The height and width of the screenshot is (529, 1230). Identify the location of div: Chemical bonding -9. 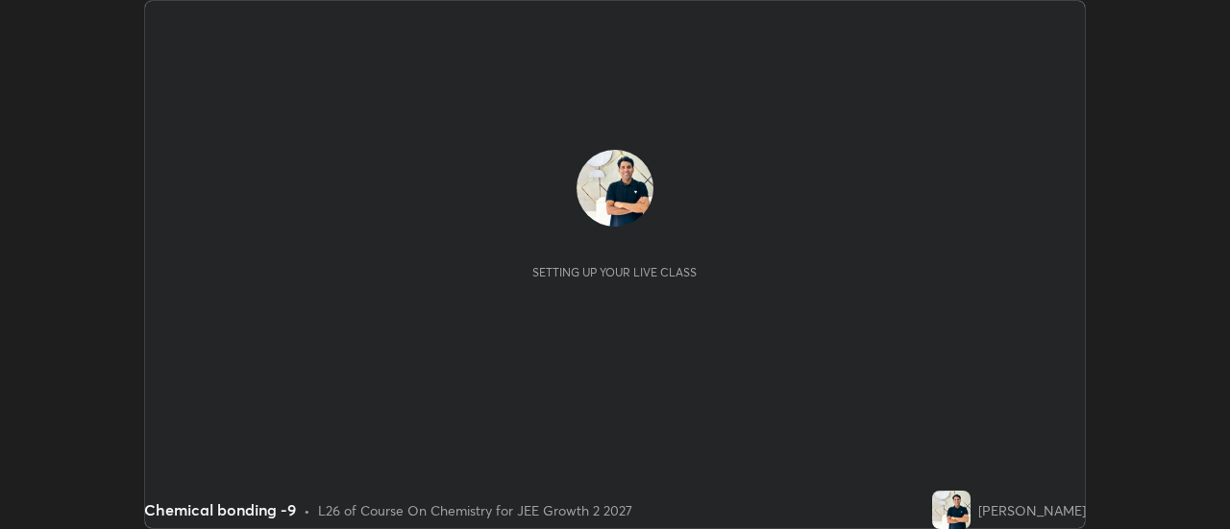
(220, 510).